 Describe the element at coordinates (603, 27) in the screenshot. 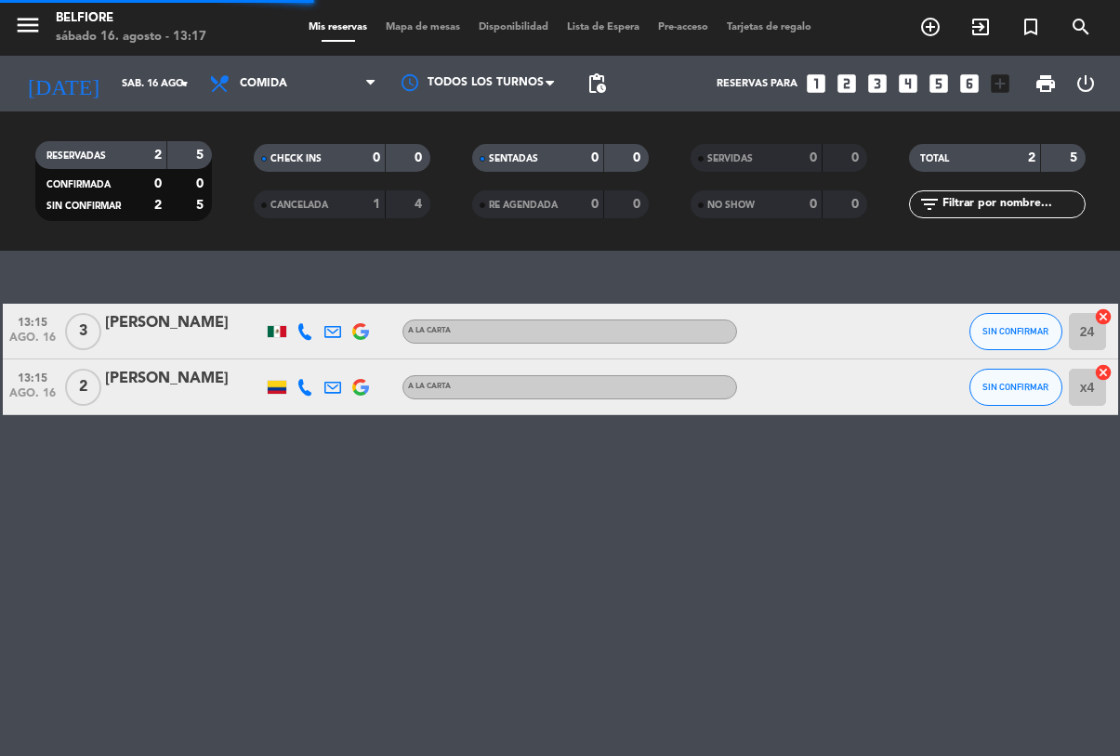

I see `span: Lista de Espera` at that location.